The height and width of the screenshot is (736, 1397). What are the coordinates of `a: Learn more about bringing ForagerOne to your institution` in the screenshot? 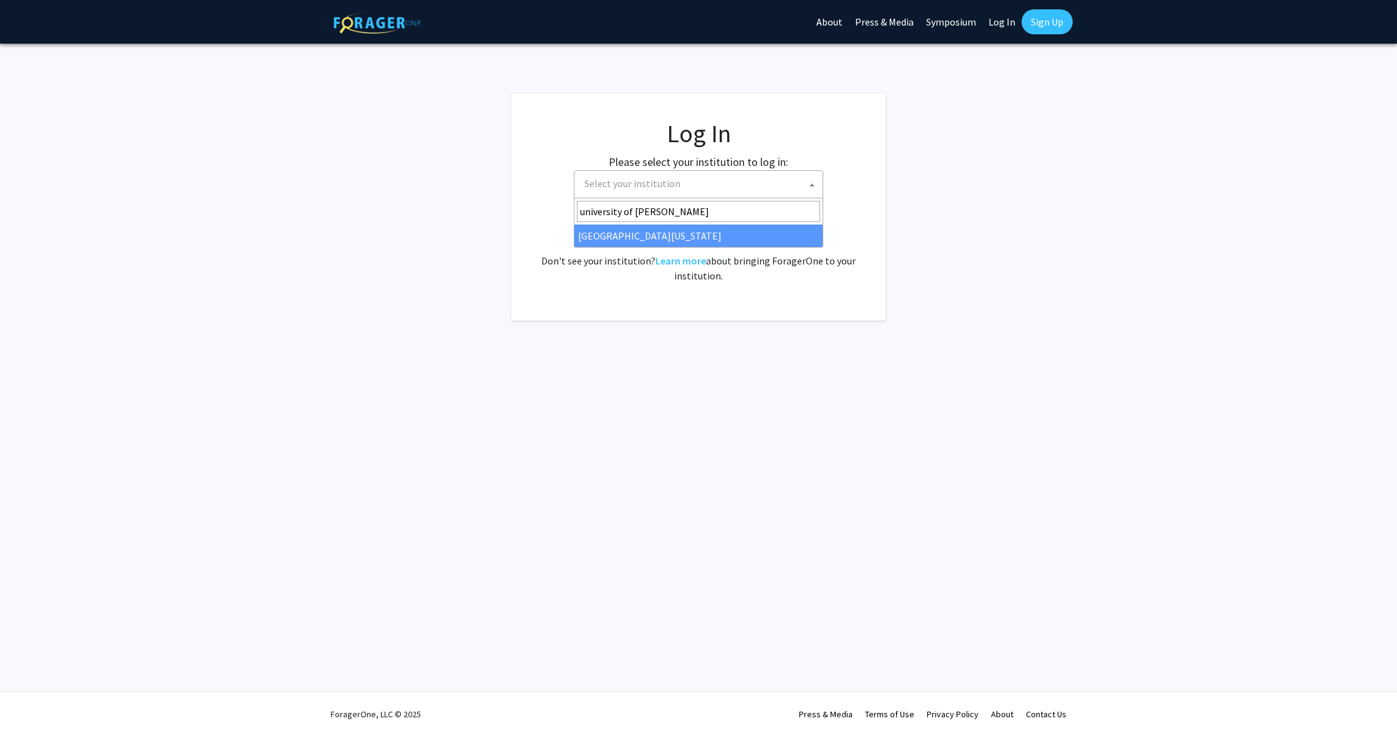 It's located at (681, 261).